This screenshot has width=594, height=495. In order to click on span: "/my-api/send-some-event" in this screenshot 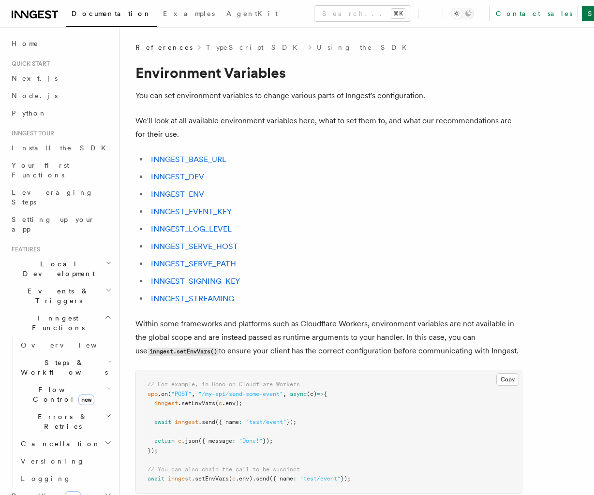, I will do `click(240, 394)`.